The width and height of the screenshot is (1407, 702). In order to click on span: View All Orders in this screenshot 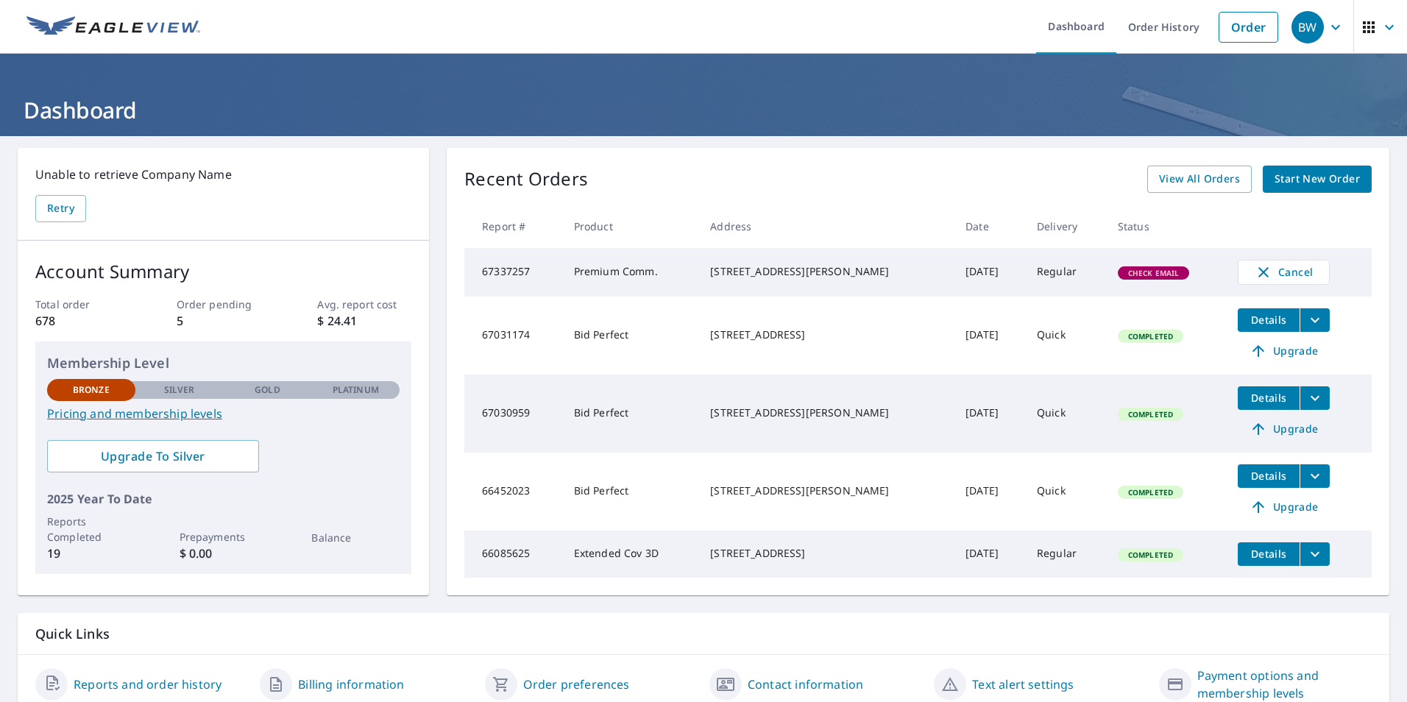, I will do `click(1200, 179)`.